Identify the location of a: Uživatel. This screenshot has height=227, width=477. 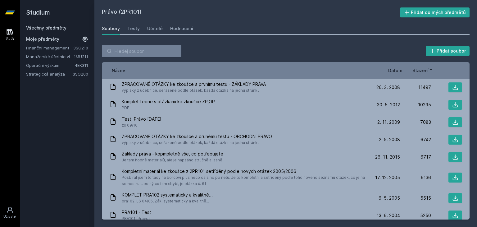
(10, 212).